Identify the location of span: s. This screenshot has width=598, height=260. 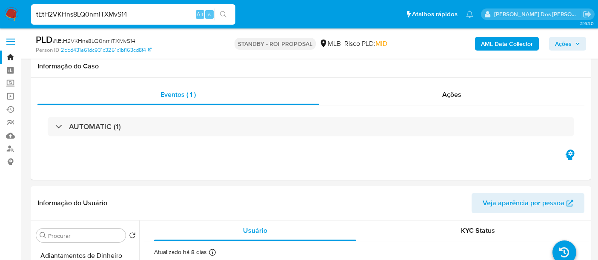
(209, 14).